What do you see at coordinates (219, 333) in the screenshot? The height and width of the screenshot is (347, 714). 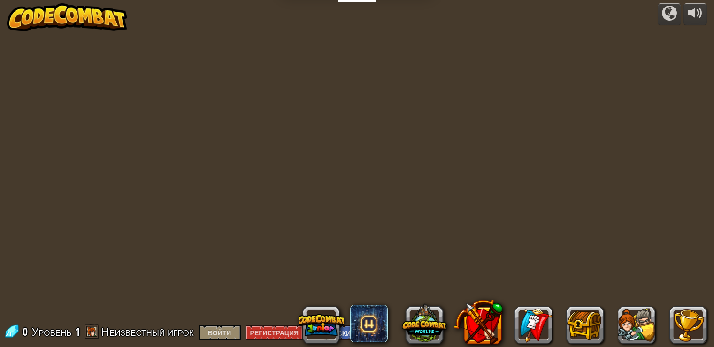 I see `ya-tr-span: Войти` at bounding box center [219, 333].